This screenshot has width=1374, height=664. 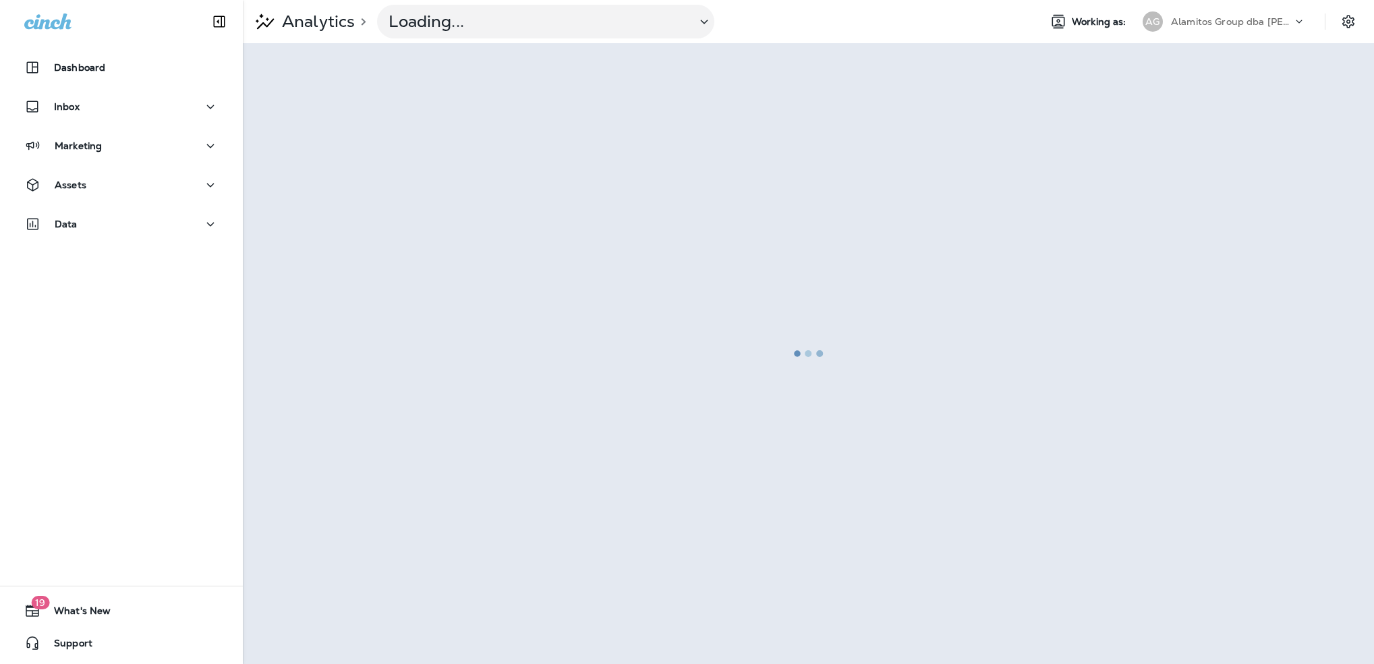 What do you see at coordinates (78, 146) in the screenshot?
I see `p: Marketing` at bounding box center [78, 146].